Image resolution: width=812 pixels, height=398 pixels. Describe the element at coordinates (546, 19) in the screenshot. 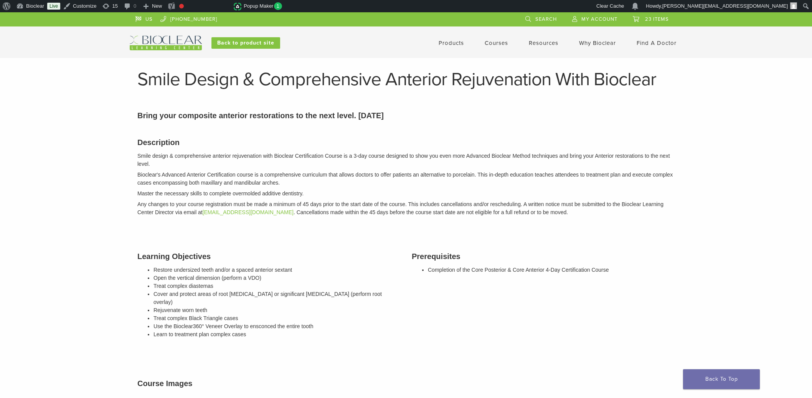

I see `span: Search` at that location.